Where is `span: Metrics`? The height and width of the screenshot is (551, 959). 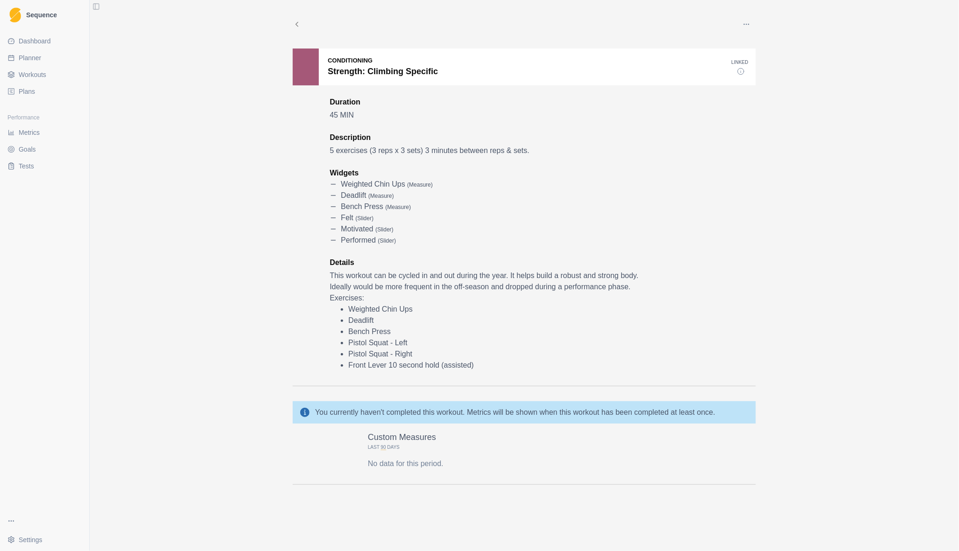 span: Metrics is located at coordinates (29, 133).